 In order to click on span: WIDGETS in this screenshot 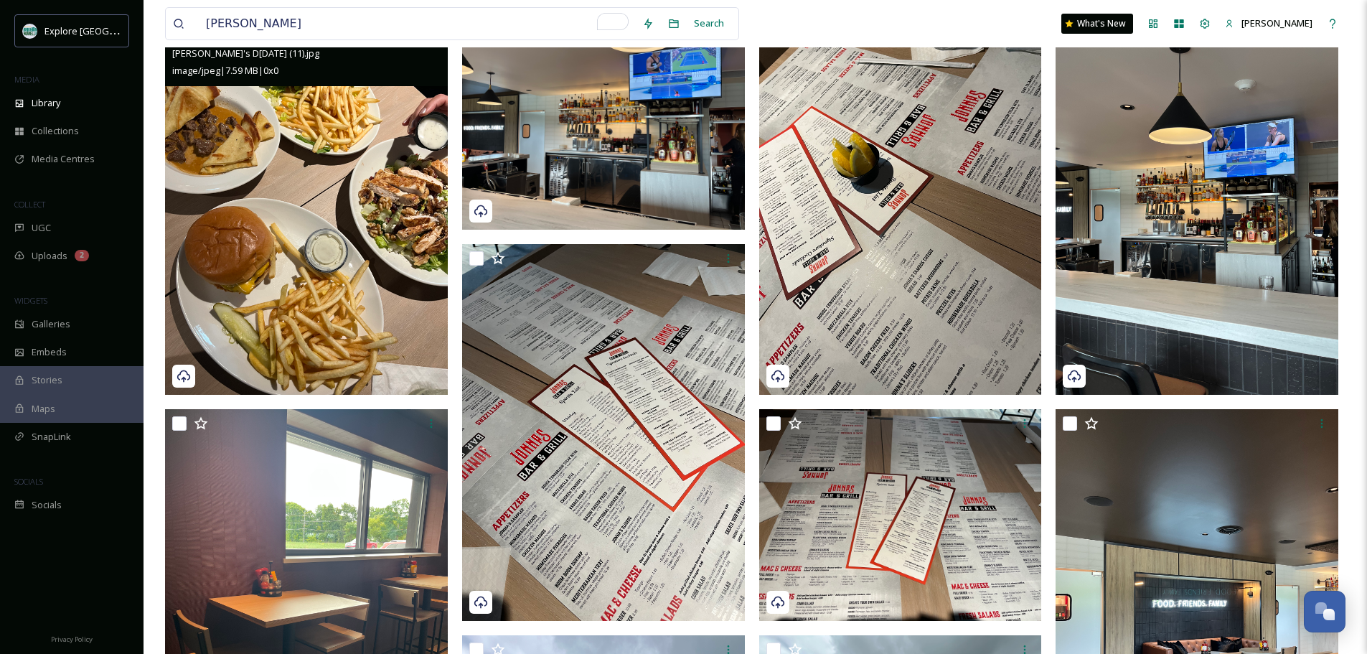, I will do `click(31, 300)`.